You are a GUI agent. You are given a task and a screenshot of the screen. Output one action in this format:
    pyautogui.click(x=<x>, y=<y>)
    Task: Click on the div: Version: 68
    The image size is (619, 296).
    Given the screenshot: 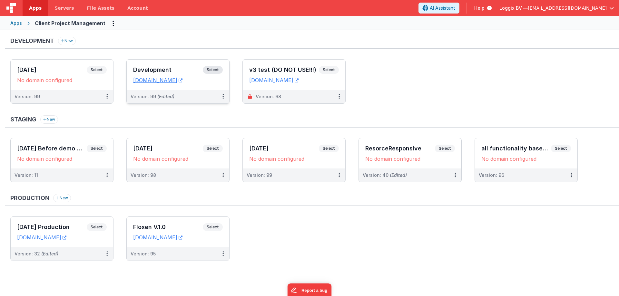 What is the action you would take?
    pyautogui.click(x=268, y=97)
    